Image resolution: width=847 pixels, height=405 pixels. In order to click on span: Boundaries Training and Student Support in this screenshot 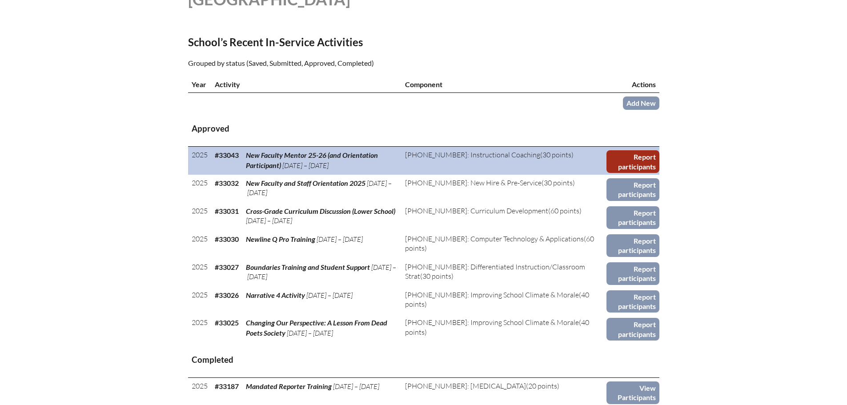, I will do `click(308, 267)`.